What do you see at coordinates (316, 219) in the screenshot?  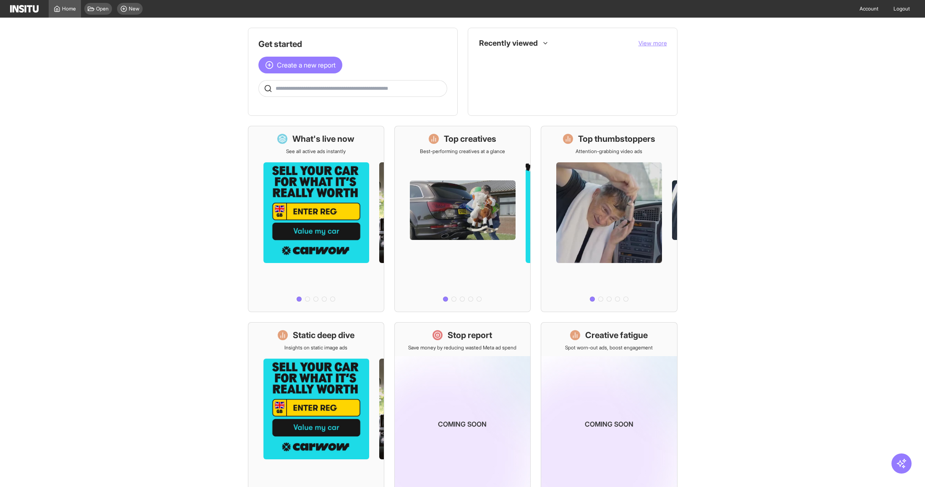 I see `a: What's live nowSee all active ads instantly` at bounding box center [316, 219].